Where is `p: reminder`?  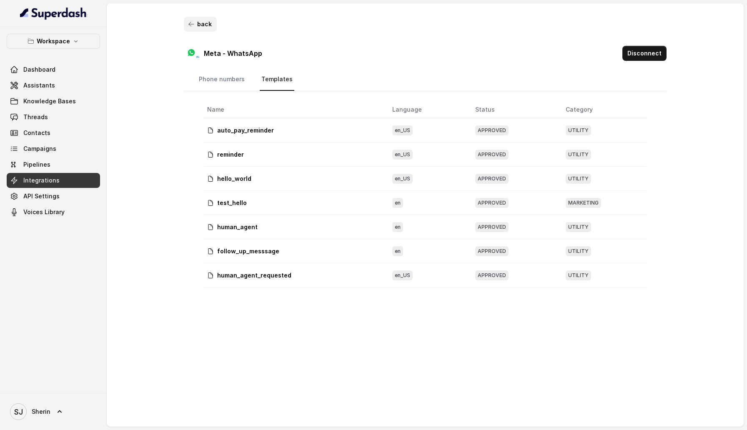
p: reminder is located at coordinates (230, 155).